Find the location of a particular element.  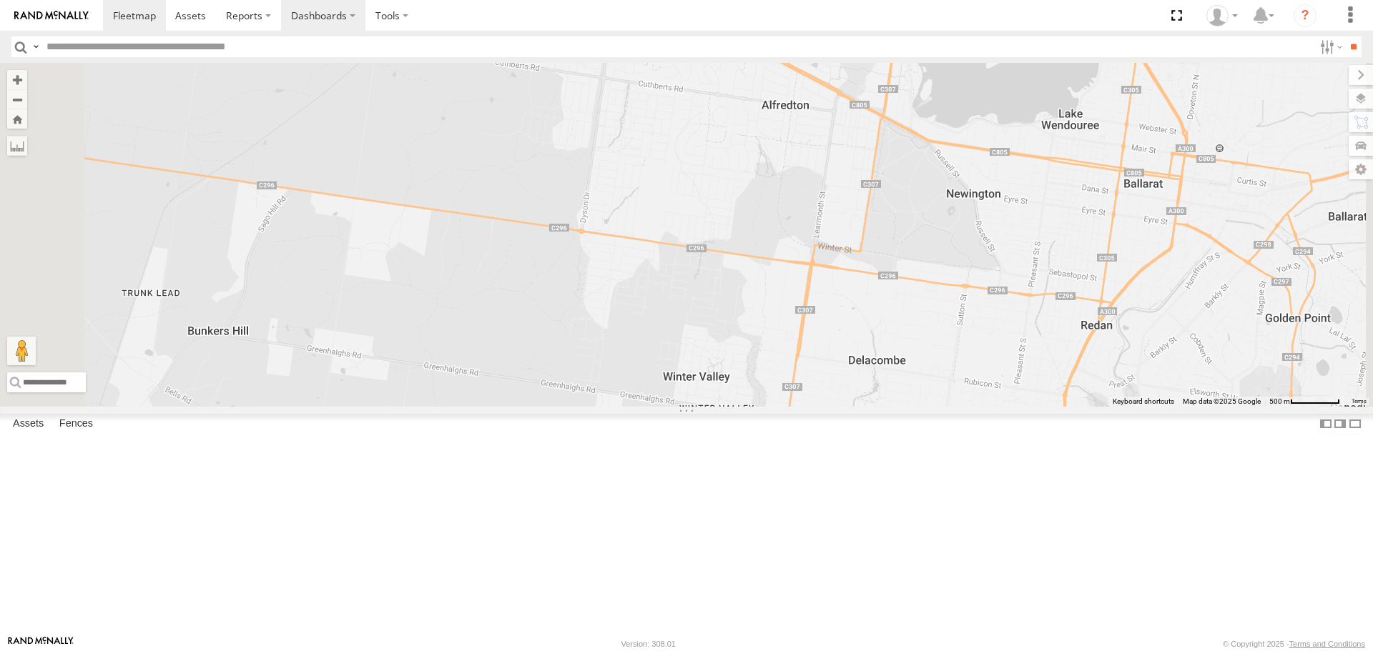

label: Assets is located at coordinates (28, 425).